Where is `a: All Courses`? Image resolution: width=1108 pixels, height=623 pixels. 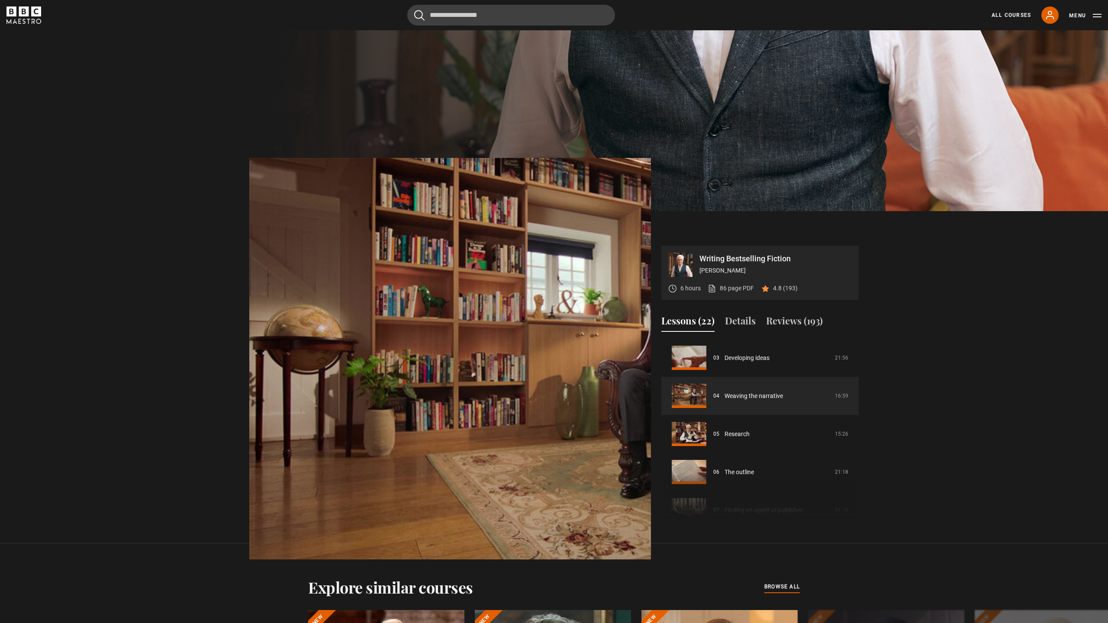 a: All Courses is located at coordinates (1011, 15).